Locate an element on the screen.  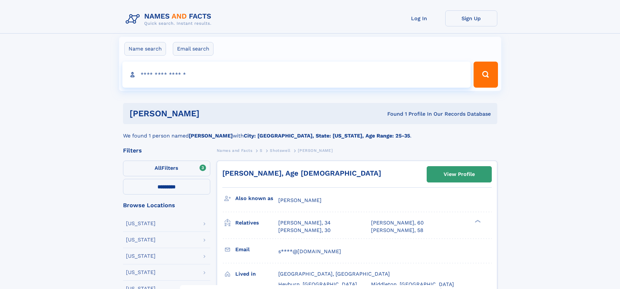
button: Search Button is located at coordinates (486, 75).